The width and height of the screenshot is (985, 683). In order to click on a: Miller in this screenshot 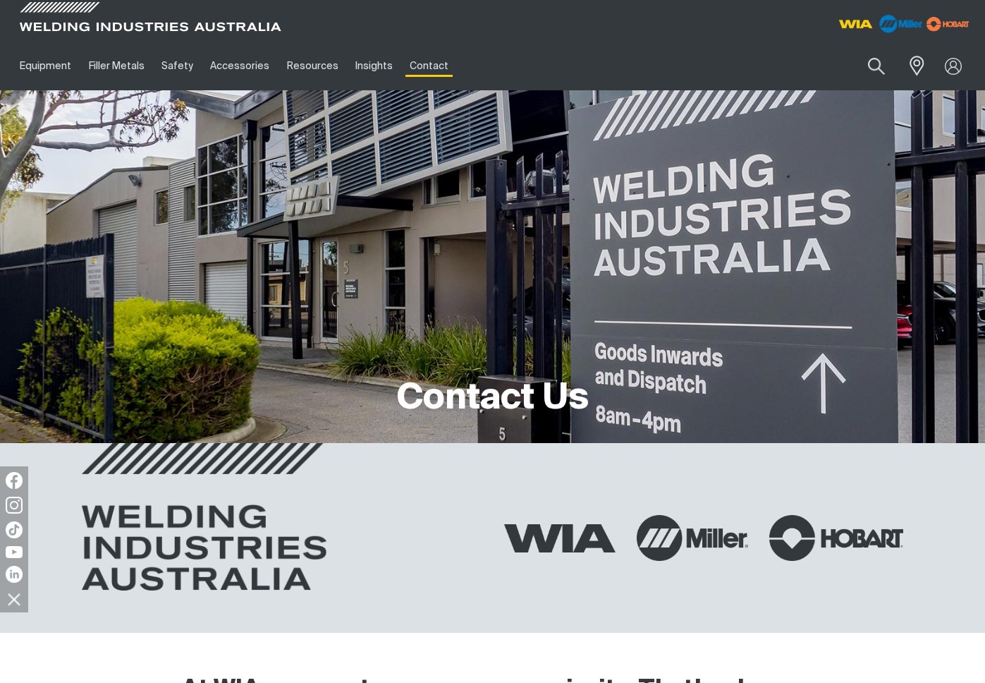, I will do `click(693, 537)`.